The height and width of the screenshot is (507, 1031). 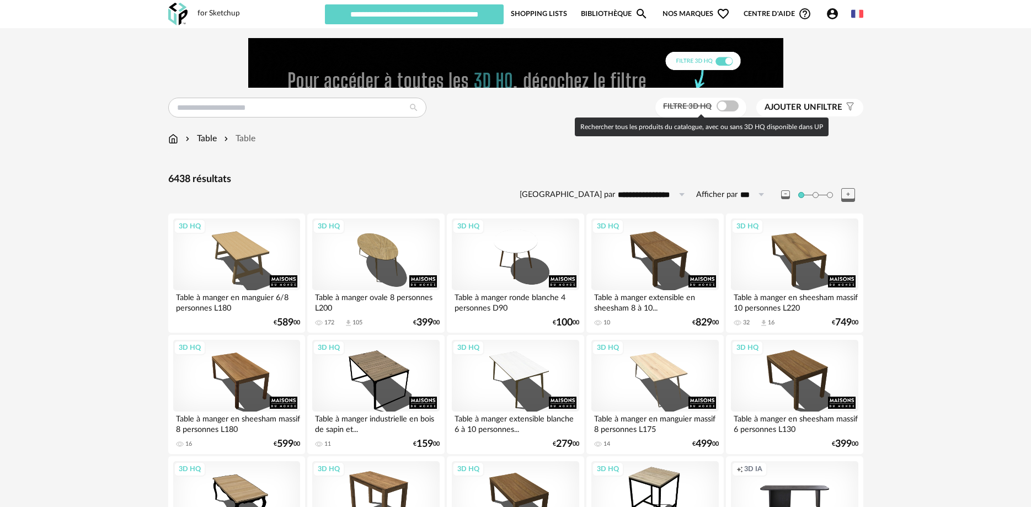 What do you see at coordinates (285, 444) in the screenshot?
I see `span: 599` at bounding box center [285, 444].